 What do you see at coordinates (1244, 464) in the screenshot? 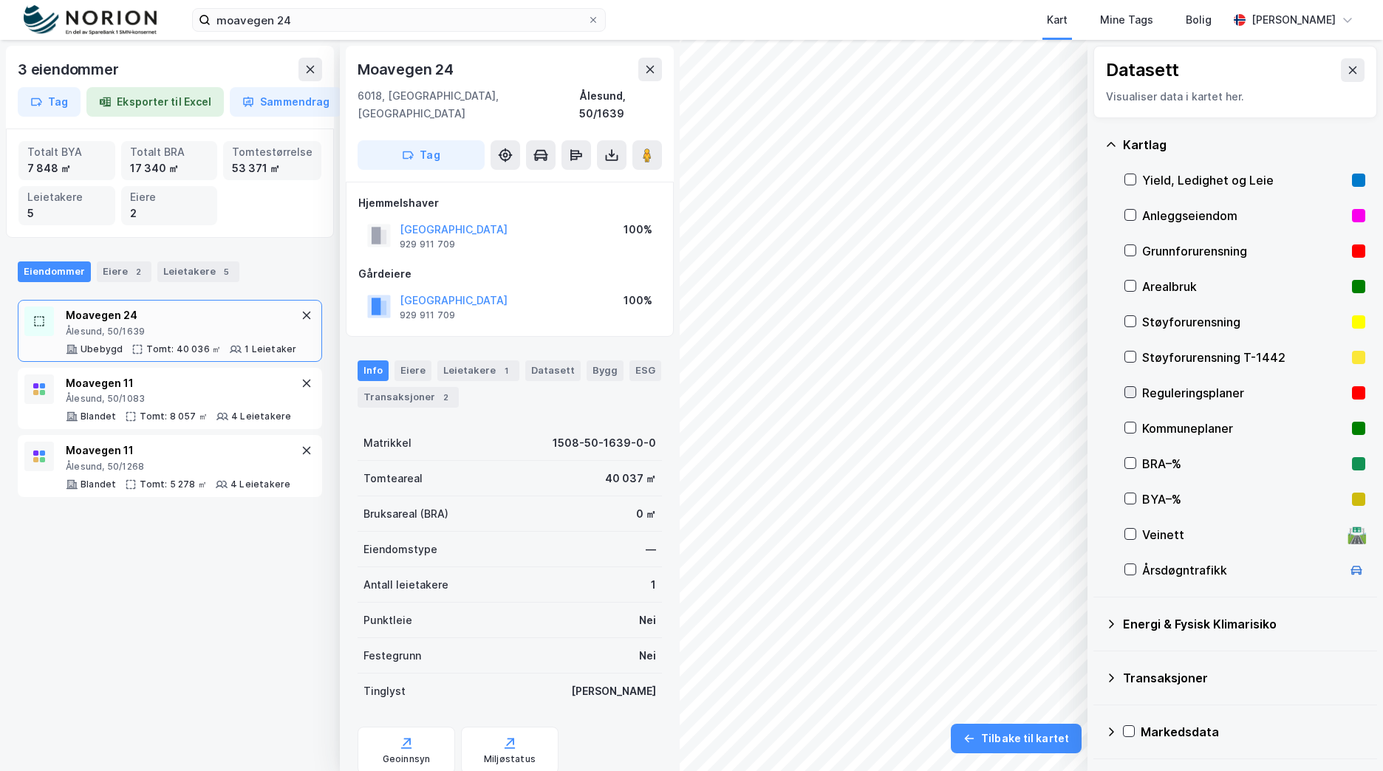
I see `div: BRA–%` at bounding box center [1244, 464].